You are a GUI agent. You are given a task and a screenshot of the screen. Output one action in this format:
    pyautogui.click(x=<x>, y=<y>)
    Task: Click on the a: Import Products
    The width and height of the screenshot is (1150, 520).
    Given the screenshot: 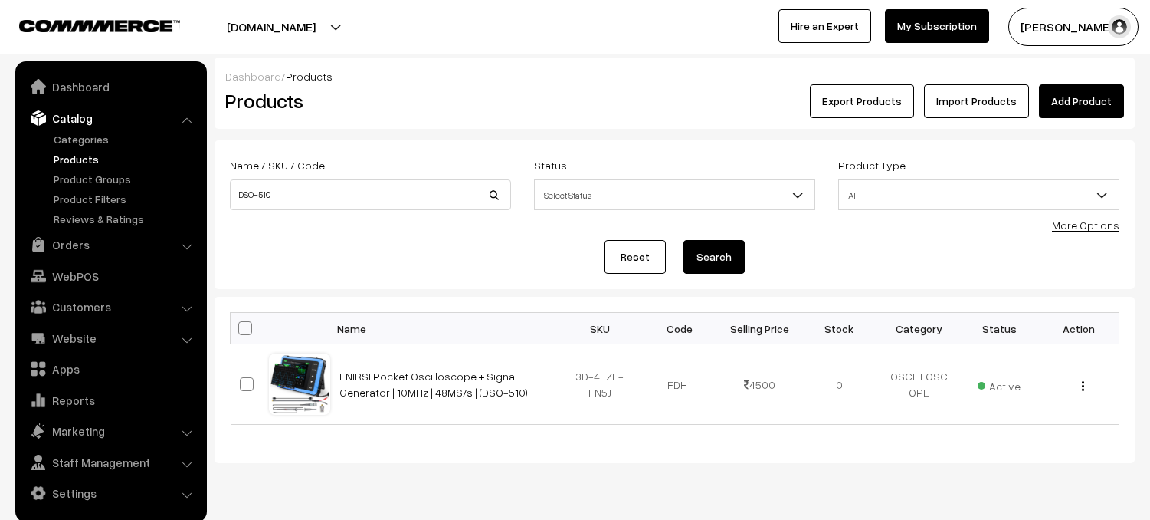 What is the action you would take?
    pyautogui.click(x=976, y=101)
    